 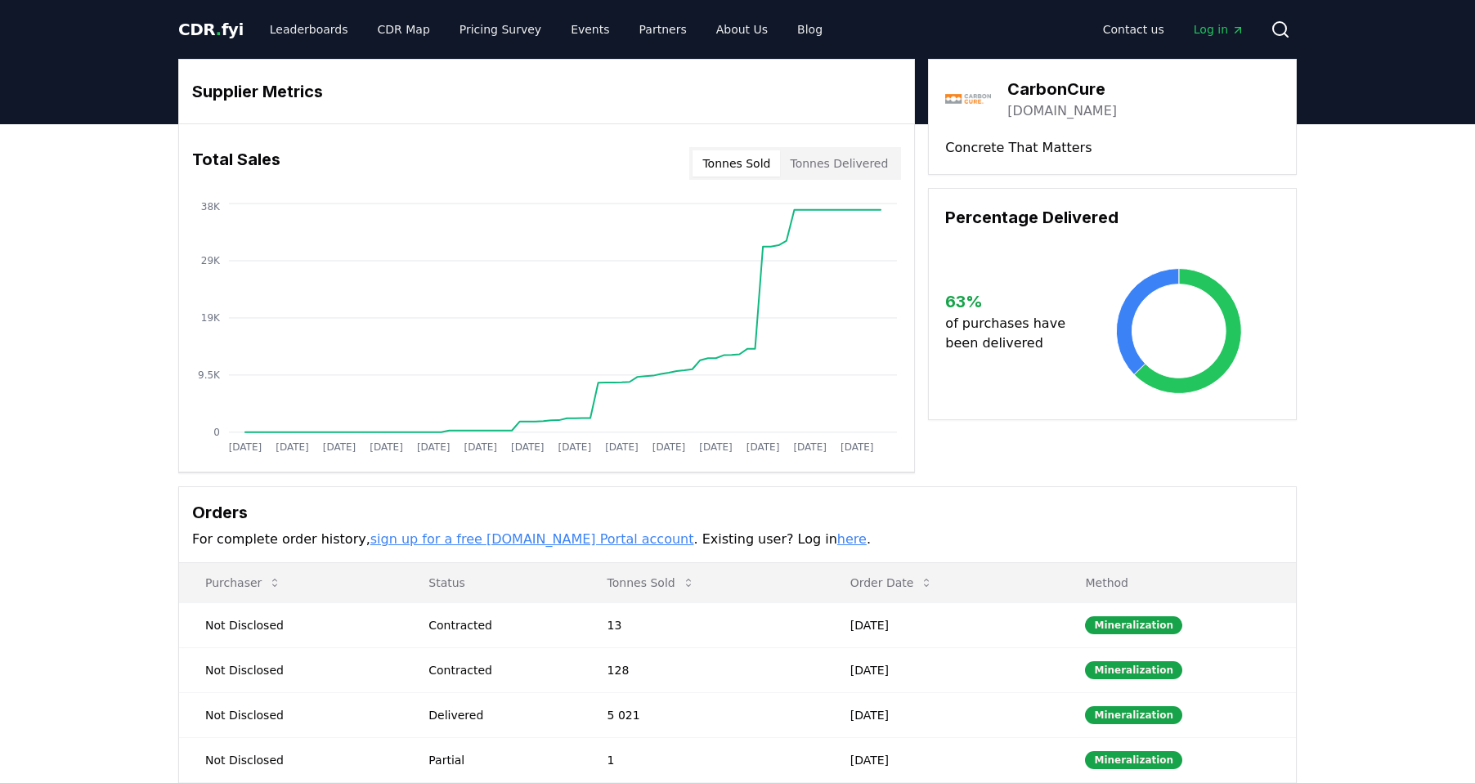 I want to click on td: 1, so click(x=702, y=760).